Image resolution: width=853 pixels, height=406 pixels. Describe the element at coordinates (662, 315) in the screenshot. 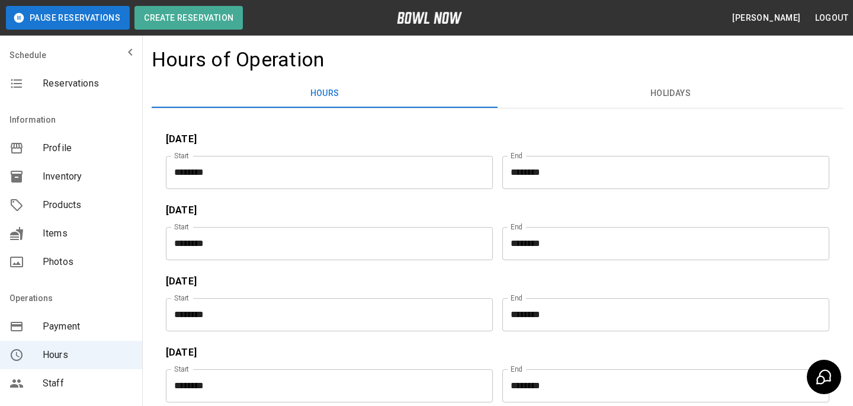

I see `input: Choose time, selected time is 10:00 AM` at that location.